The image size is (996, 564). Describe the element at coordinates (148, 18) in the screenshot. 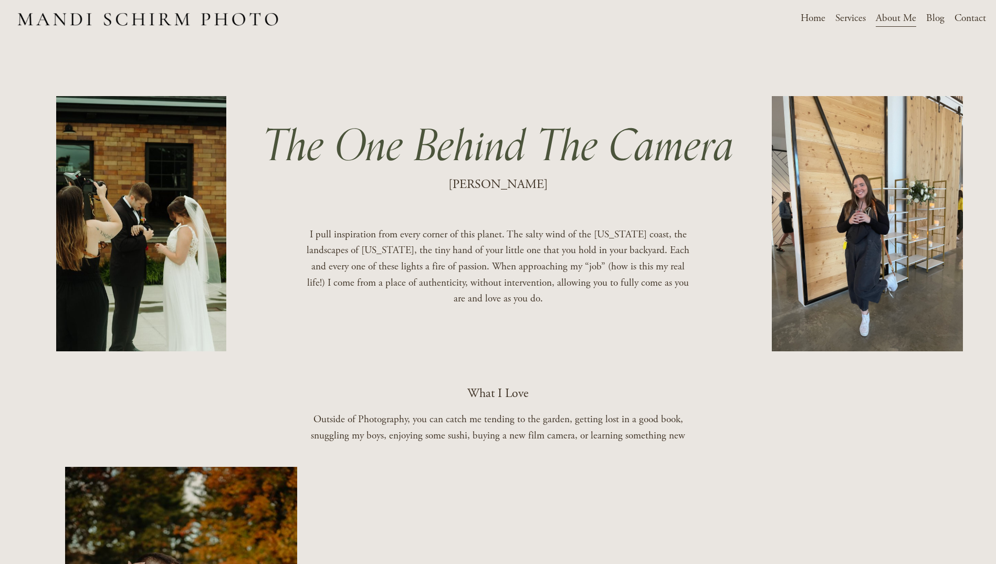

I see `img: Des Moines Wedding Photographer - Mandi Schirm Photo` at that location.